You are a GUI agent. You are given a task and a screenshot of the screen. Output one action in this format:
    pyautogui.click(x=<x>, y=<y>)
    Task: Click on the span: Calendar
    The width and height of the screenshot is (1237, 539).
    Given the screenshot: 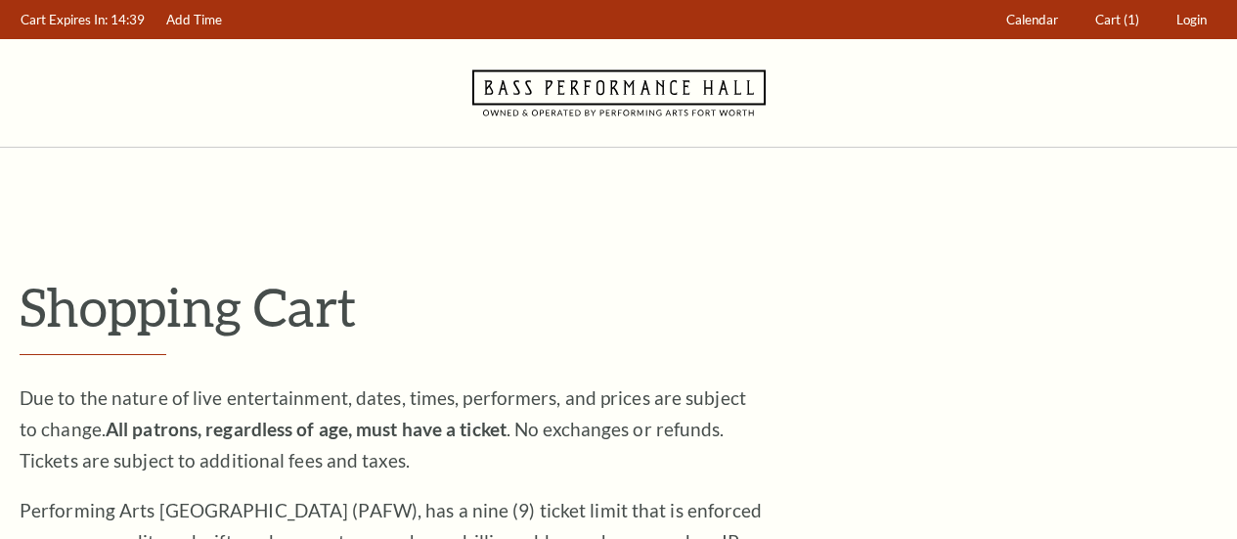 What is the action you would take?
    pyautogui.click(x=1032, y=20)
    